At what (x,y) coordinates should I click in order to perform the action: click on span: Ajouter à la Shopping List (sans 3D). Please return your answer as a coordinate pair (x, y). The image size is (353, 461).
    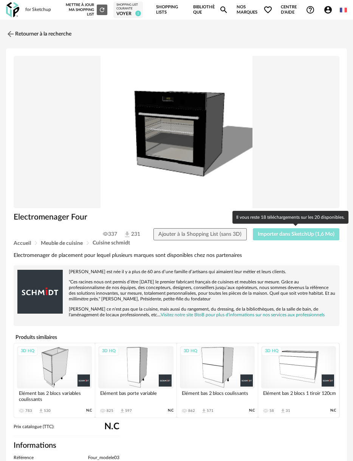
    Looking at the image, I should click on (200, 235).